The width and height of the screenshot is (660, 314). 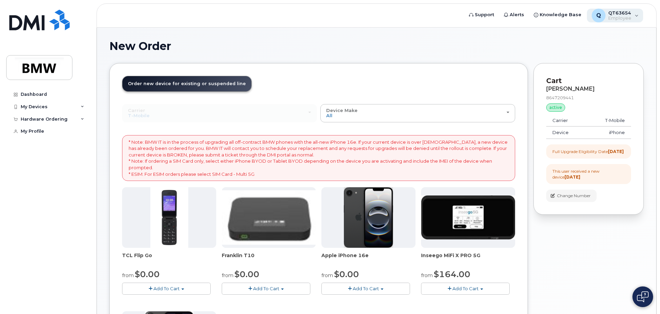 I want to click on img: t10.jpg, so click(x=269, y=218).